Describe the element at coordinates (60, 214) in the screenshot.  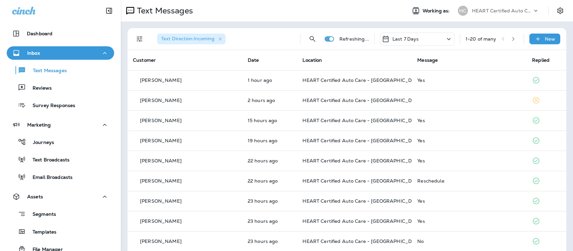
I see `button: Segments` at that location.